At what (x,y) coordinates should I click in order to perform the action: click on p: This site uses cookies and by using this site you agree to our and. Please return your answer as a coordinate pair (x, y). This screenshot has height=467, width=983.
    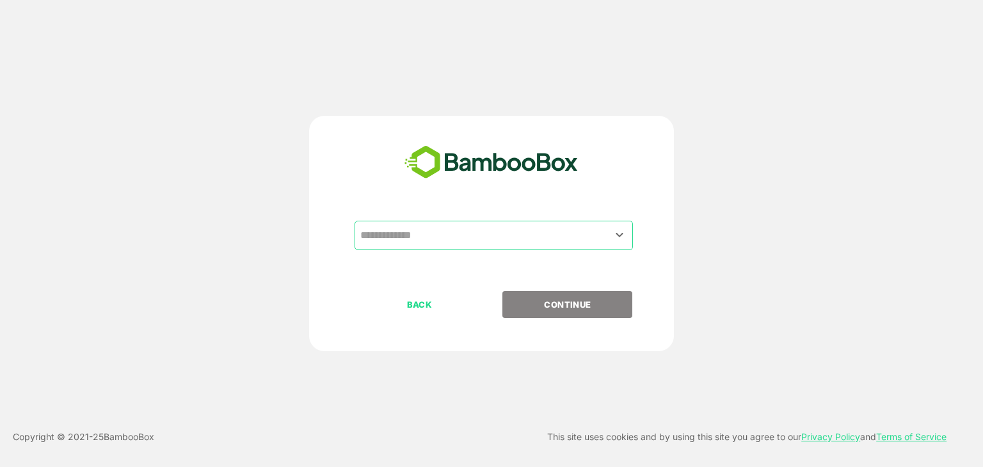
    Looking at the image, I should click on (747, 437).